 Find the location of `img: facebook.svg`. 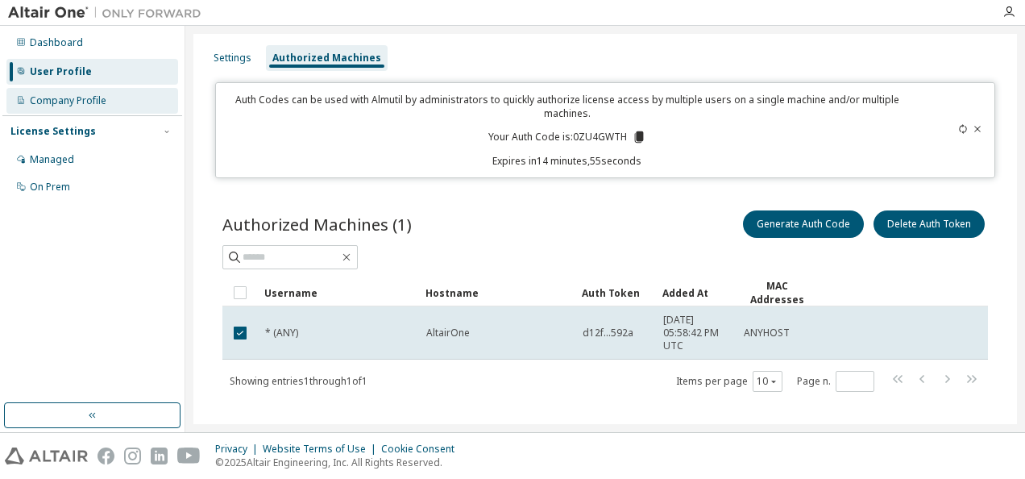

img: facebook.svg is located at coordinates (106, 455).